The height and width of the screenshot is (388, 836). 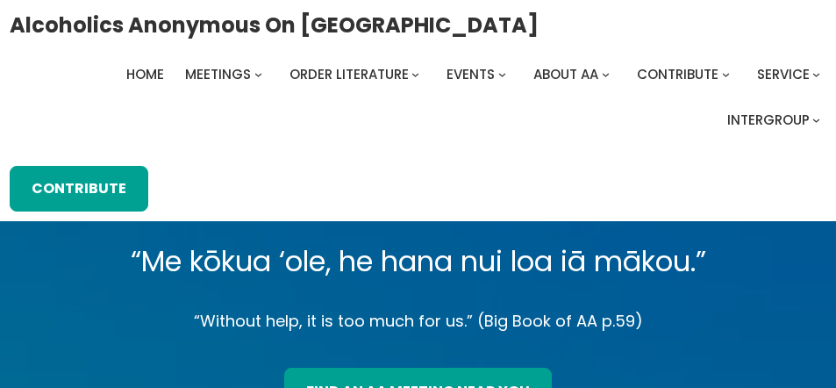 What do you see at coordinates (145, 74) in the screenshot?
I see `span: Home` at bounding box center [145, 74].